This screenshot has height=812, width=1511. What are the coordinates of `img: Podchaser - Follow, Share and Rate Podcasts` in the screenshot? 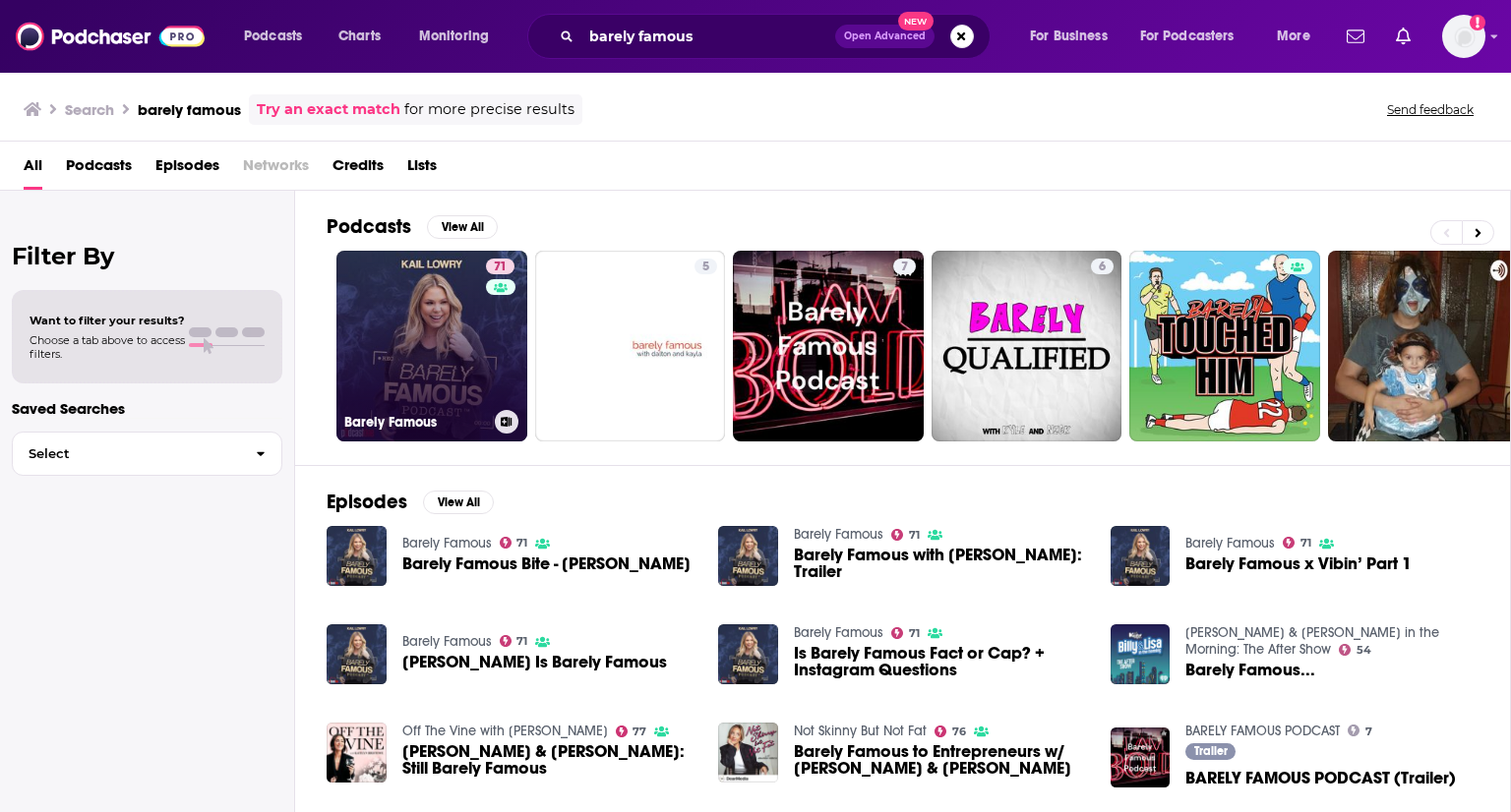 It's located at (110, 37).